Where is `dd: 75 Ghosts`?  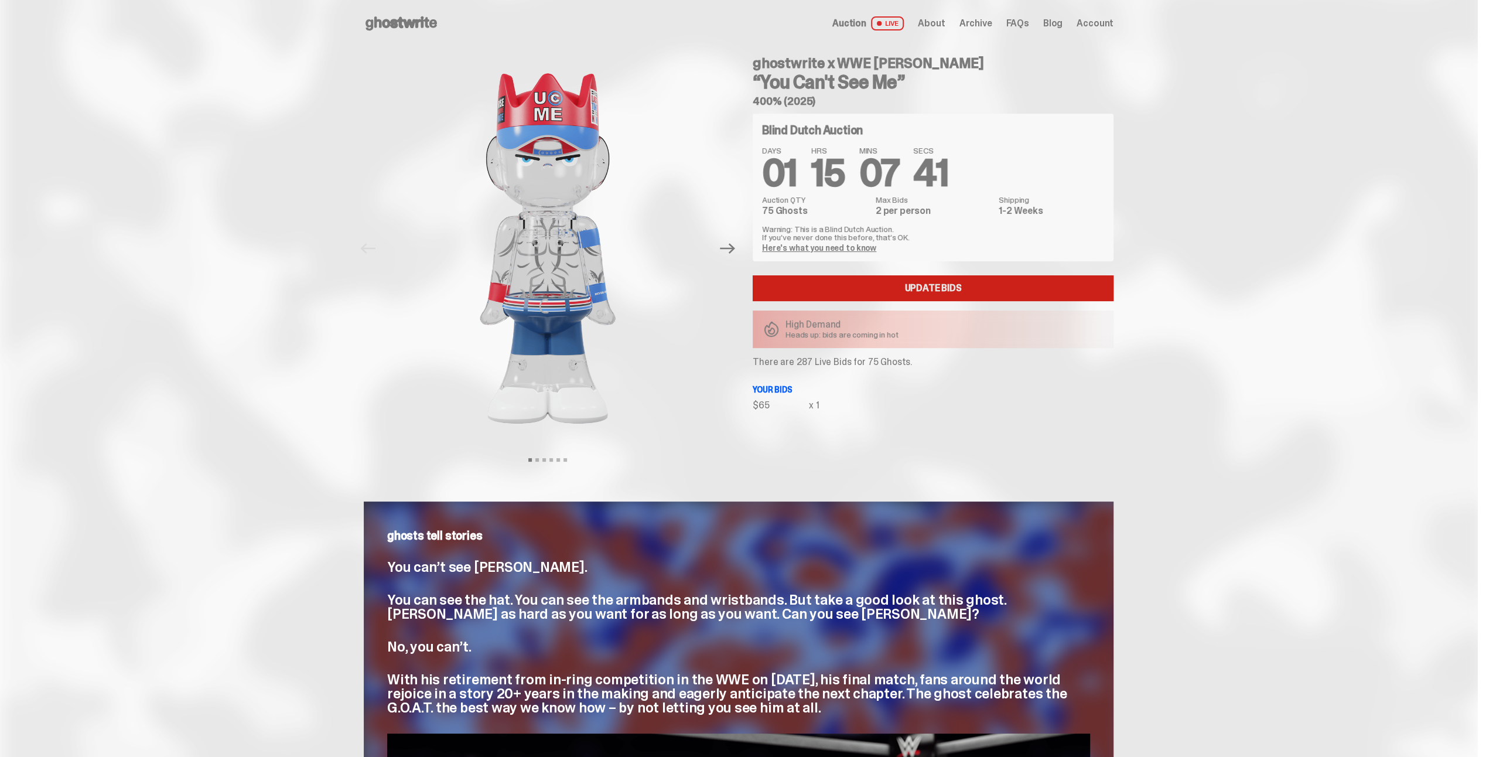 dd: 75 Ghosts is located at coordinates (815, 211).